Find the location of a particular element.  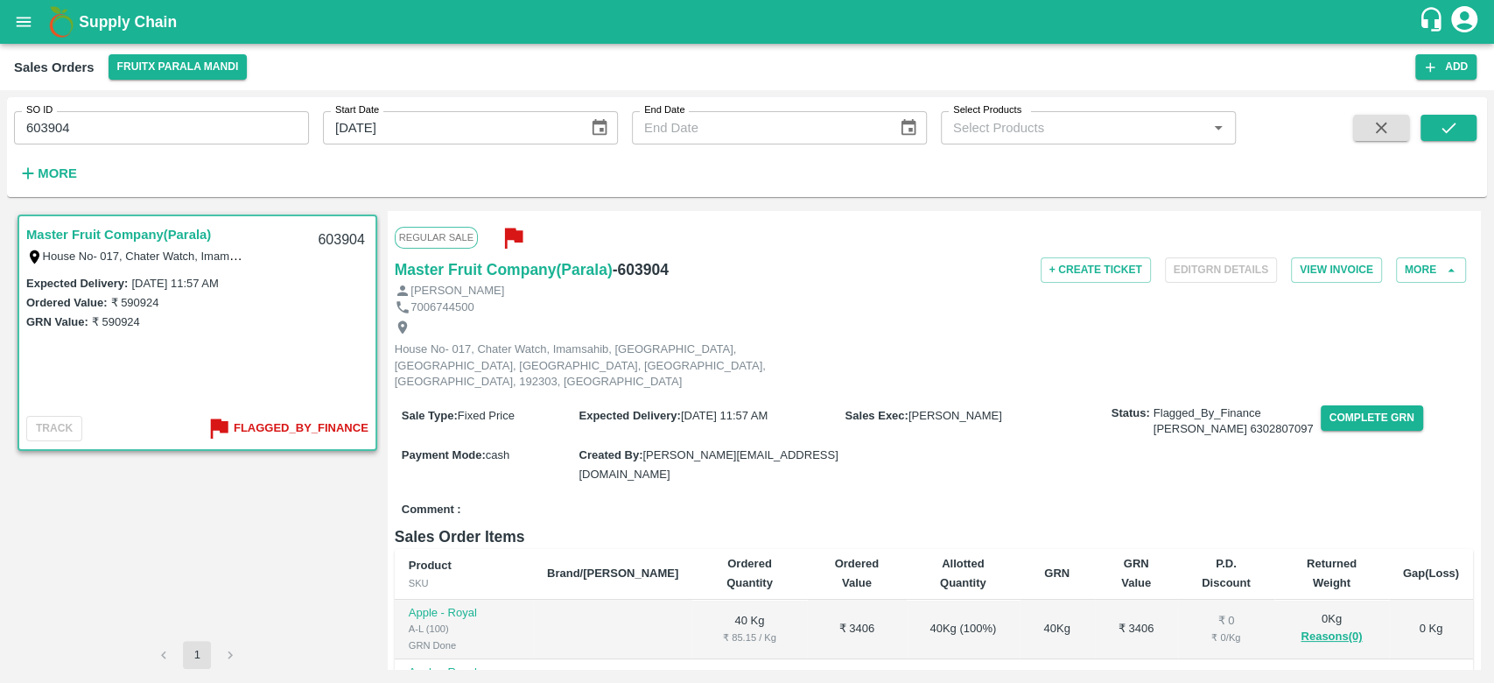

button: Complete GRN is located at coordinates (1372, 418).